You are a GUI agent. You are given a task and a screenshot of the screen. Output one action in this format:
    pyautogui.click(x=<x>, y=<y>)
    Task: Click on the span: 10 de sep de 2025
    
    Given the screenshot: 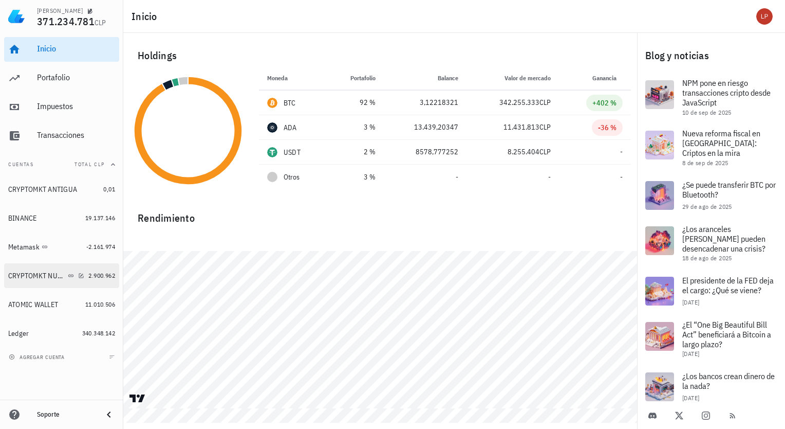 What is the action you would take?
    pyautogui.click(x=707, y=112)
    